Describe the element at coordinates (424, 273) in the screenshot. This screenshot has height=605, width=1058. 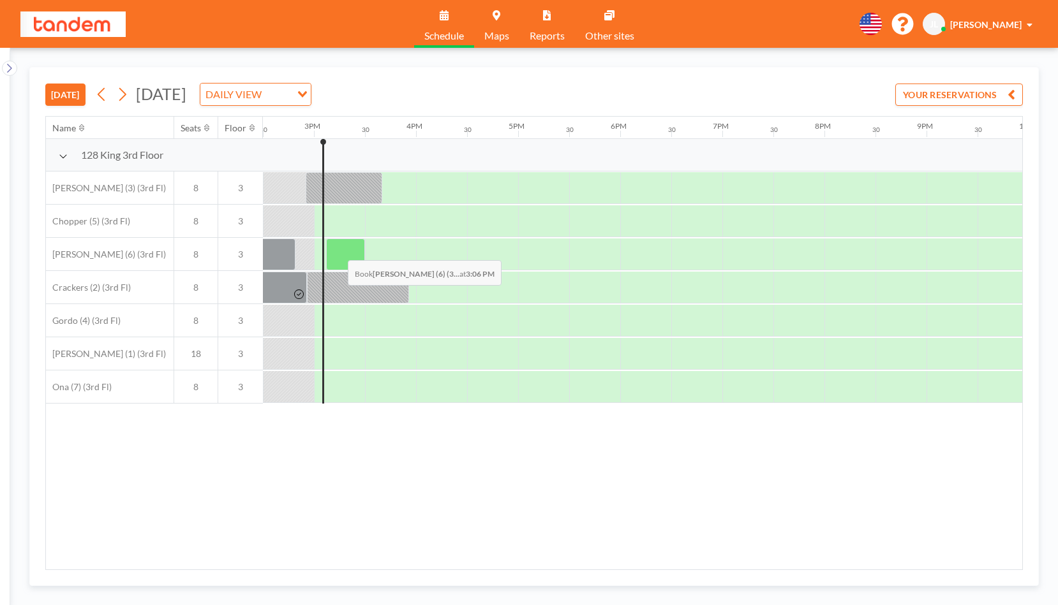
I see `span: Book at` at that location.